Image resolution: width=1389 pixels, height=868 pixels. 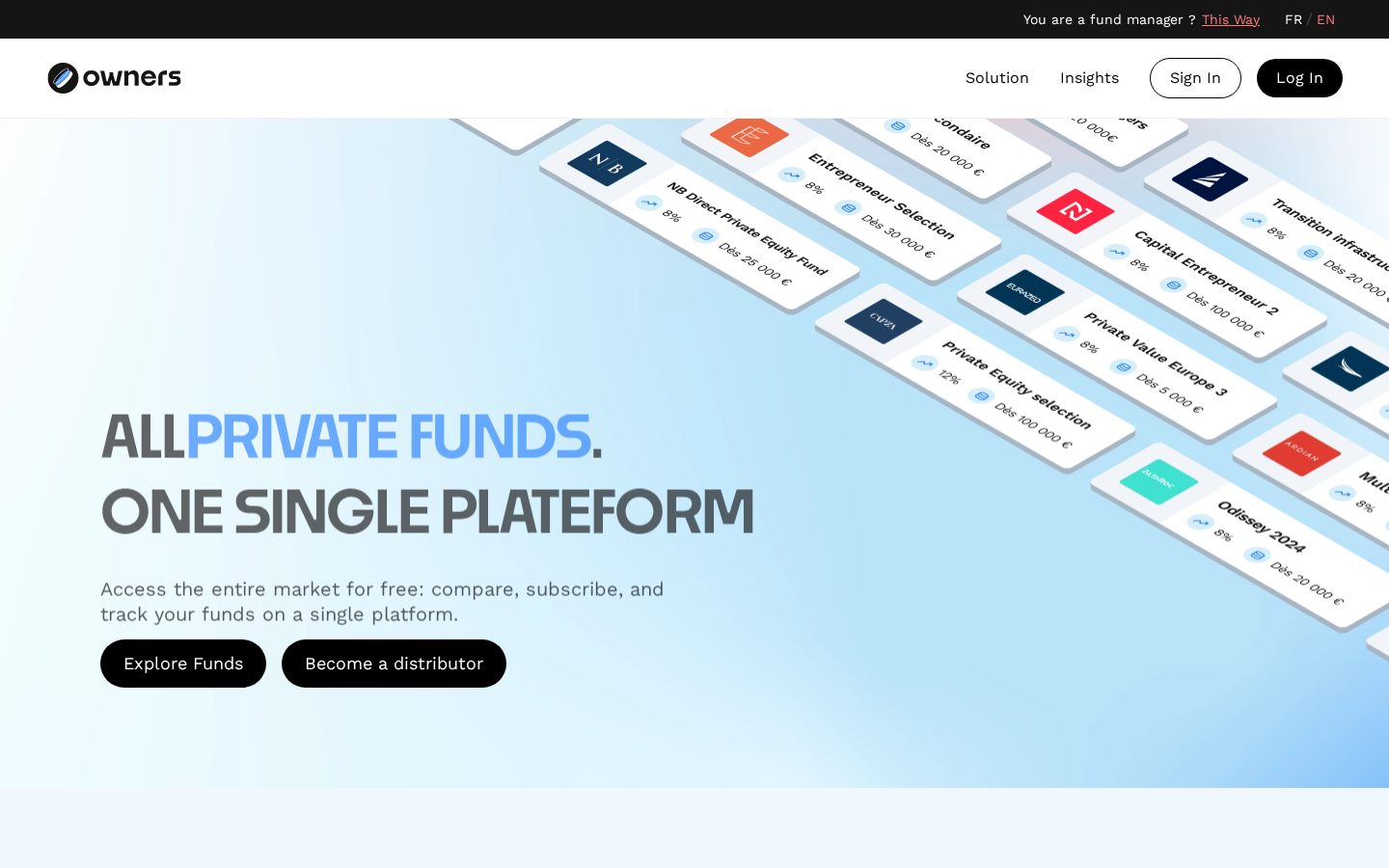 I want to click on div: Access the entire market for free: compare, subscribe, and track your funds on a single platform., so click(x=389, y=602).